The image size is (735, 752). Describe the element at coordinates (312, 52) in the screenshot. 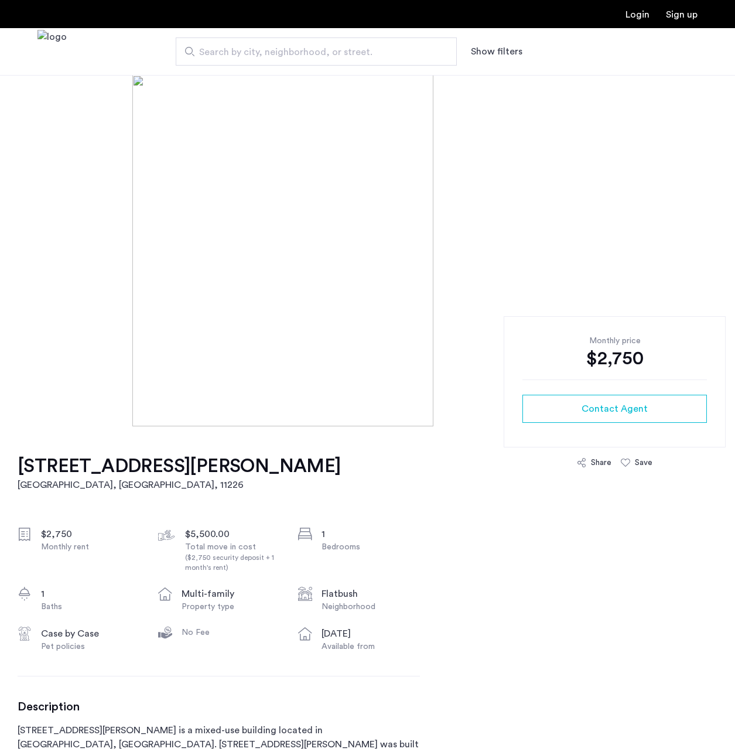

I see `span: Search by city, neighborhood, or street.` at that location.